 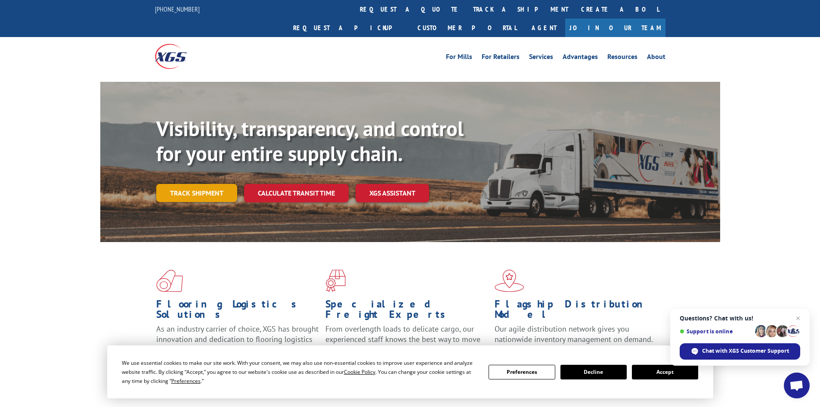 I want to click on span: Chat with XGS Customer Support, so click(x=745, y=351).